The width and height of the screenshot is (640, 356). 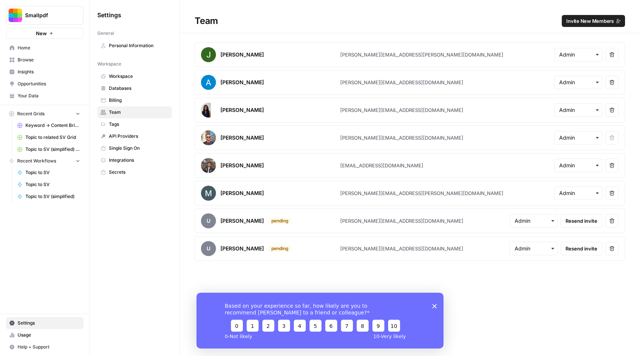 I want to click on a: Workspace, so click(x=134, y=76).